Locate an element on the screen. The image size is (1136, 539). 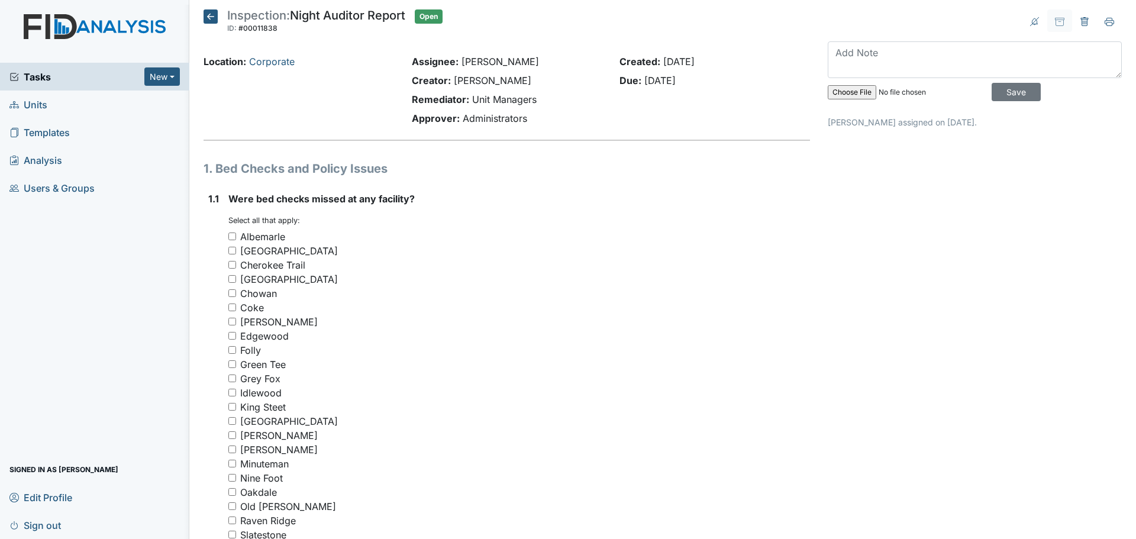
span: Sign out is located at coordinates (35, 525).